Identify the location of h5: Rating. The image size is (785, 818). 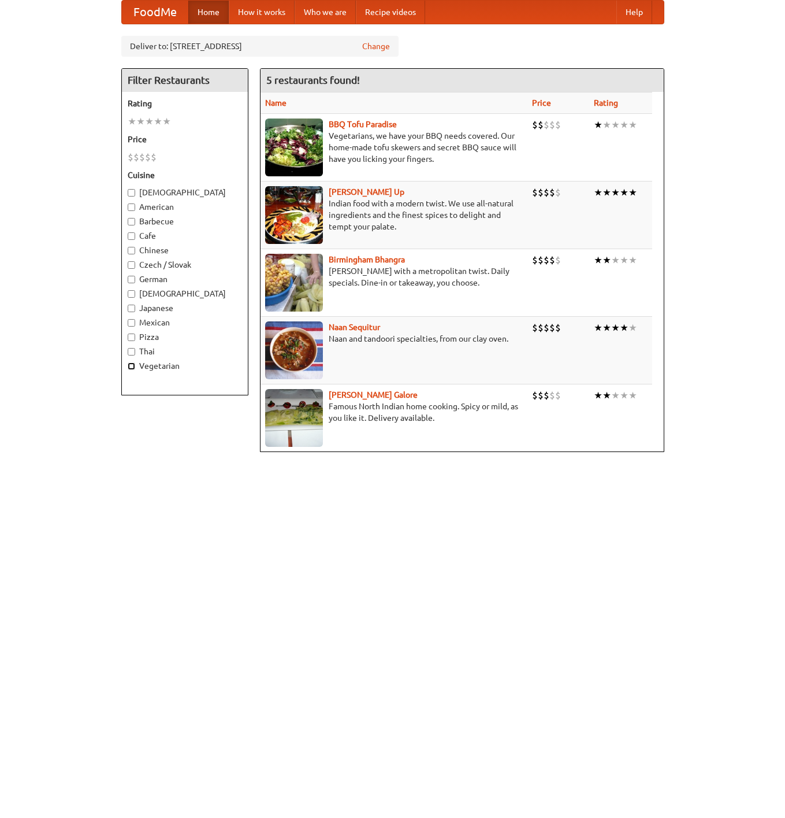
(185, 103).